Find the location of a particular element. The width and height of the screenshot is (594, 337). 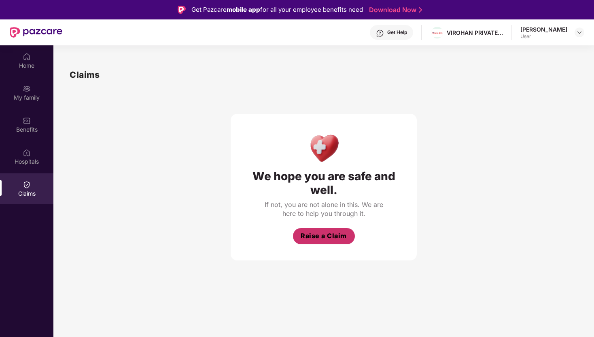

div: Get Pazcare for all your employee benefits need is located at coordinates (277, 10).